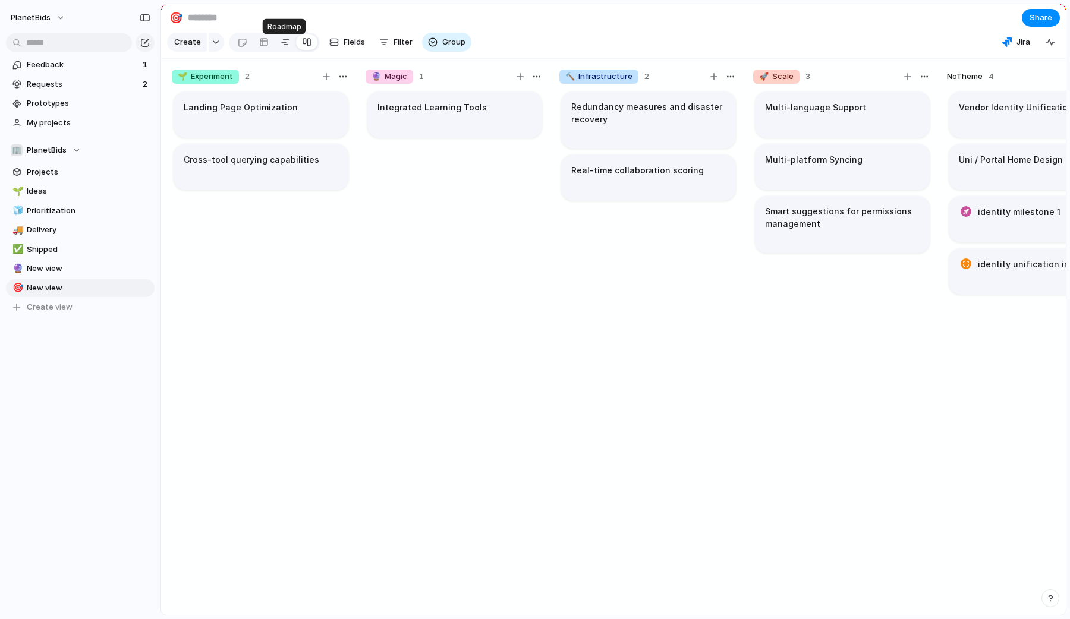  Describe the element at coordinates (1040, 18) in the screenshot. I see `span: Share` at that location.